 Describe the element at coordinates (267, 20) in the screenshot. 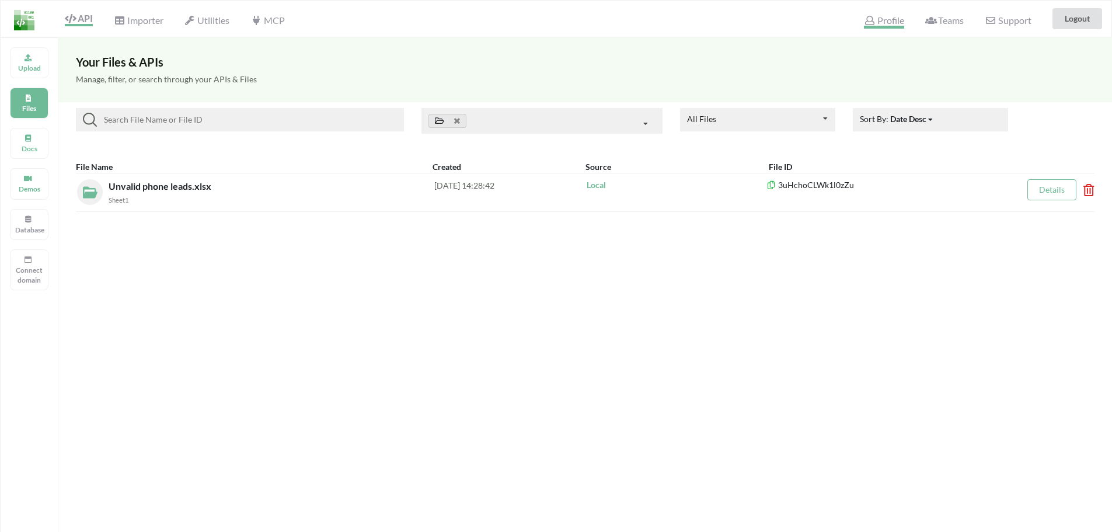

I see `span: MCP` at that location.